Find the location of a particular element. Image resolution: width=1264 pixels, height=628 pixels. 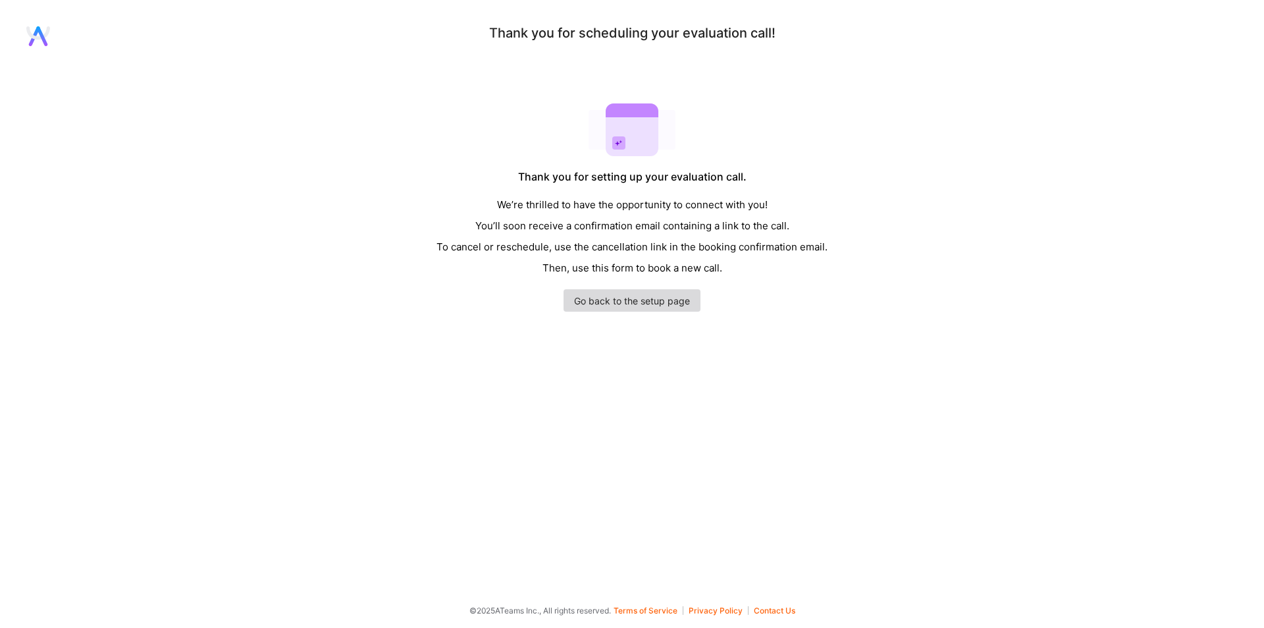

div: Thank you for setting up your evaluation call. is located at coordinates (632, 176).